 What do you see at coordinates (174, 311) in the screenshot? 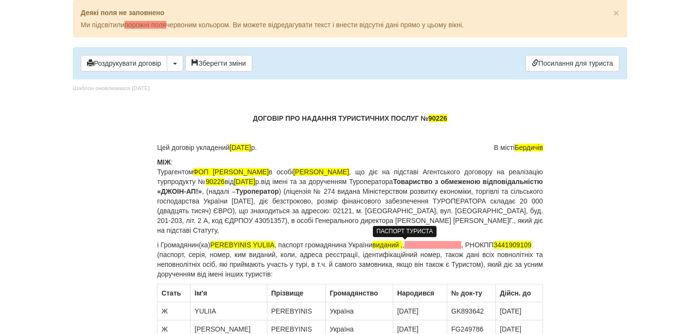
I see `td: Ж` at bounding box center [174, 311].